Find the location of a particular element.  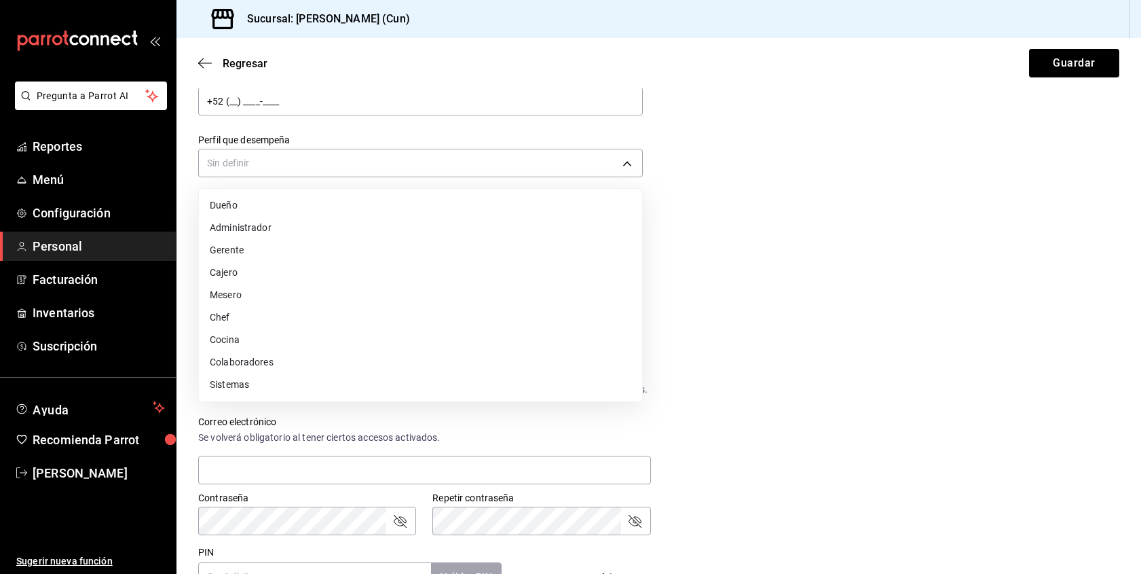

li: Cocina is located at coordinates (420, 339).